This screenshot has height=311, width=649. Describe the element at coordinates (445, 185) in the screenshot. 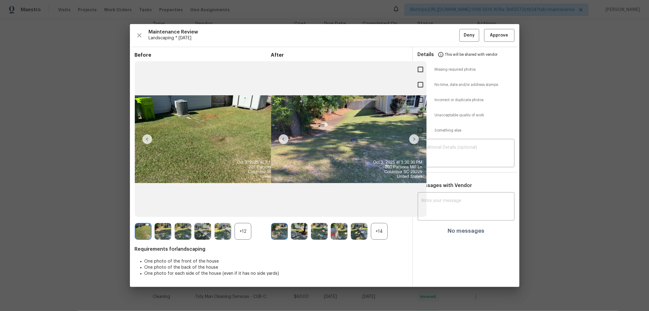

I see `span: Messages with Vendor` at that location.